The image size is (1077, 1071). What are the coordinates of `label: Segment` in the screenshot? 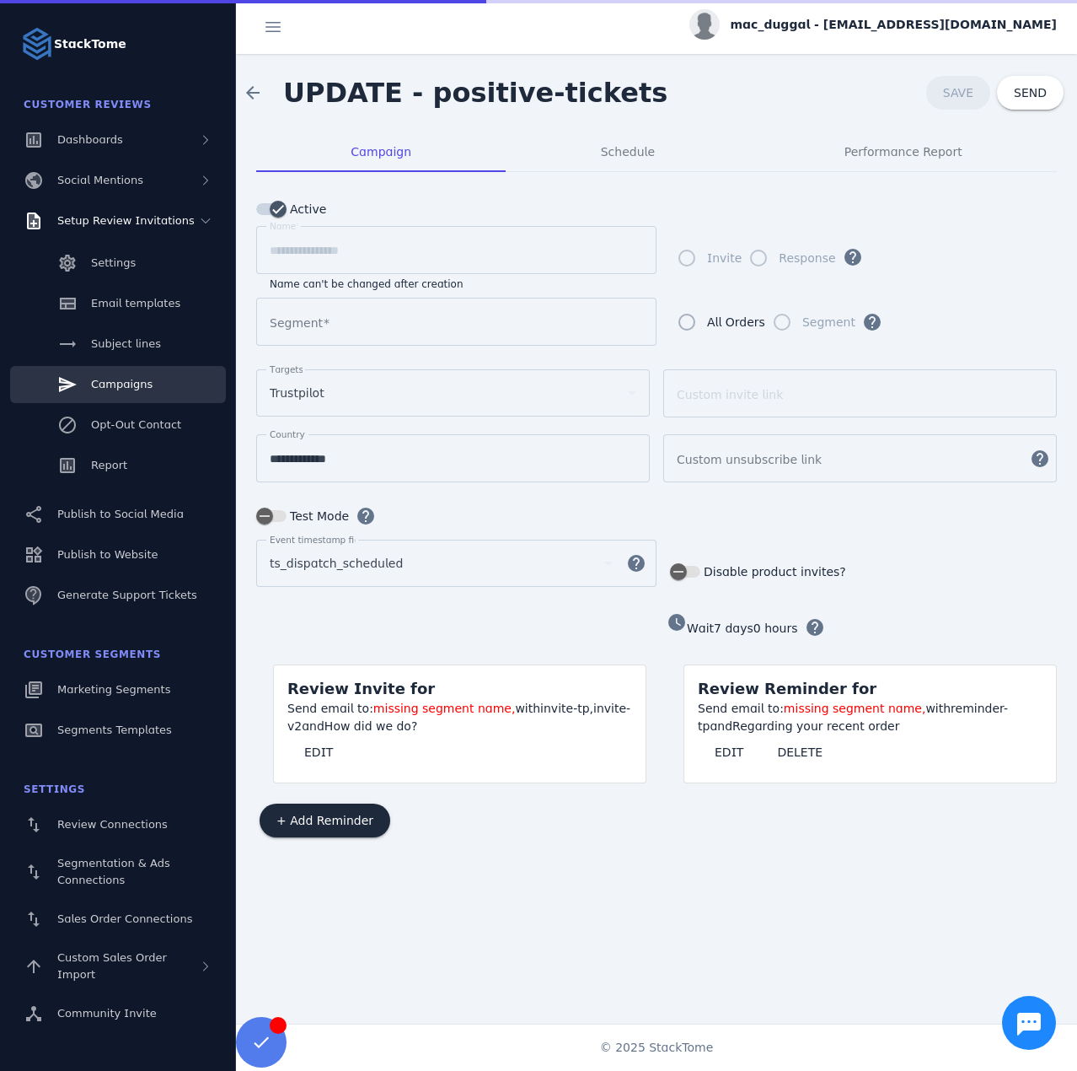 It's located at (827, 322).